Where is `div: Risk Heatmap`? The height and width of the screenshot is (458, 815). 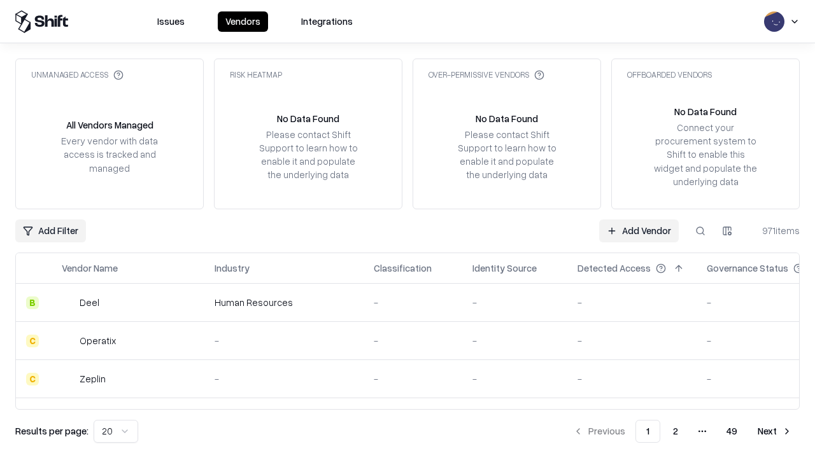 div: Risk Heatmap is located at coordinates (256, 75).